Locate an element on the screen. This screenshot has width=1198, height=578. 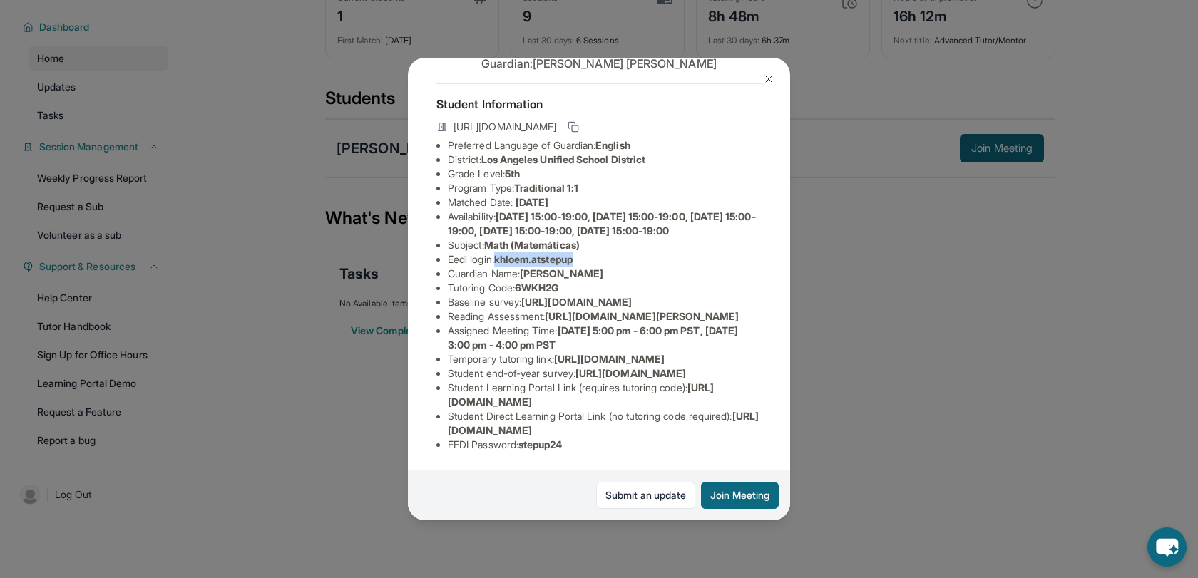
li: Matched Date: is located at coordinates (605, 203).